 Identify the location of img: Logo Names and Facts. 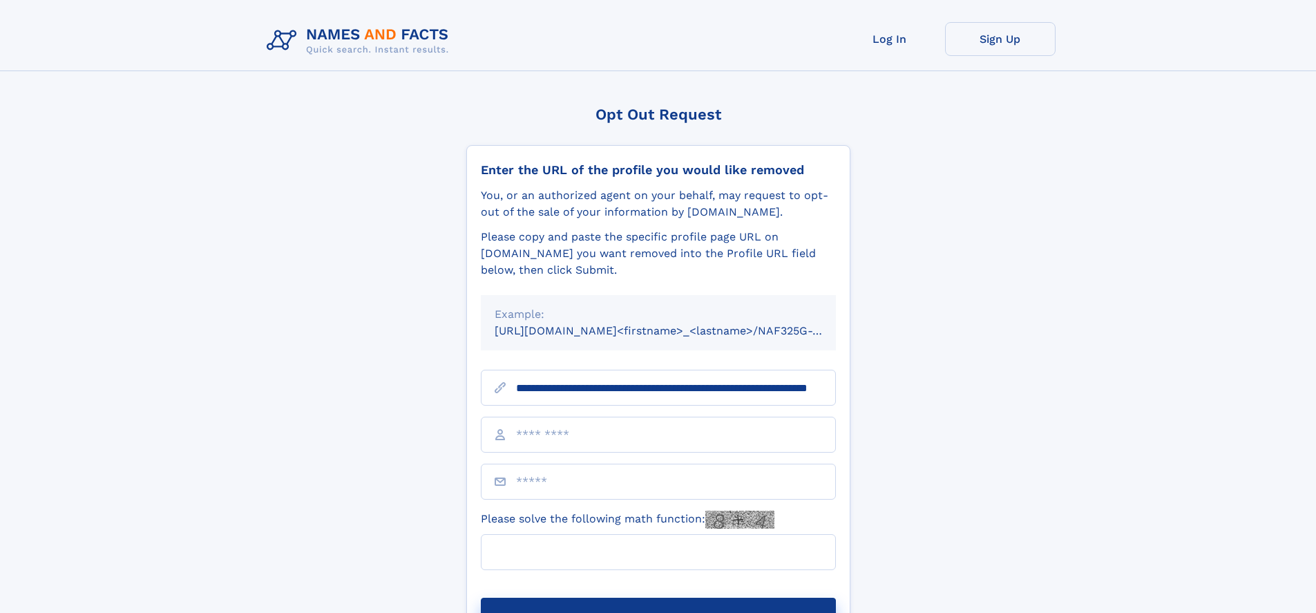
(361, 41).